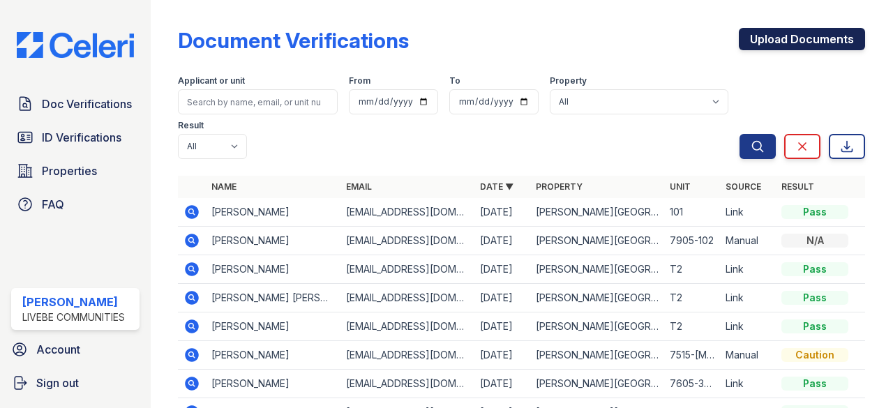 This screenshot has height=408, width=893. I want to click on a: Date ▼, so click(497, 186).